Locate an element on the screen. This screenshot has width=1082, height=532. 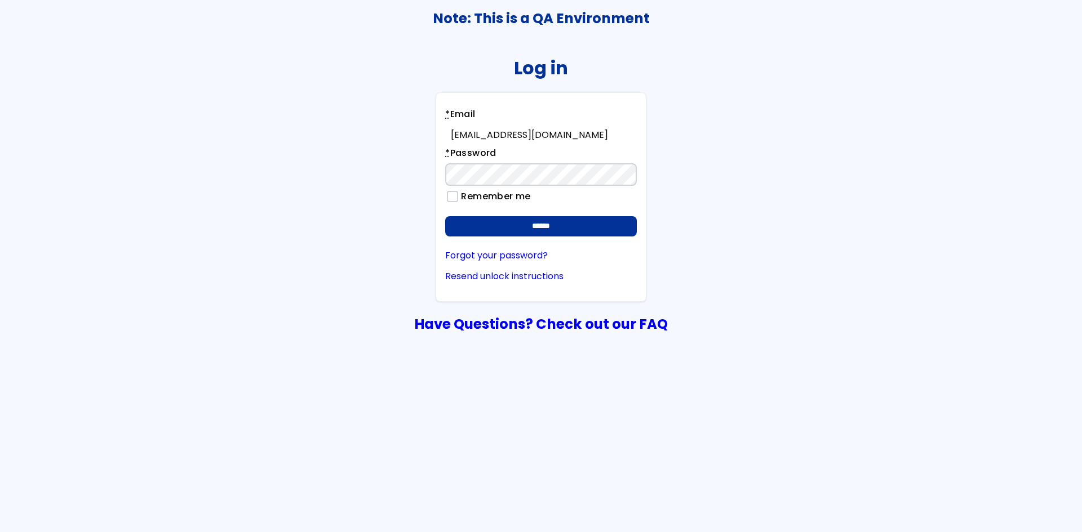
a: Resend unlock instructions is located at coordinates (541, 277).